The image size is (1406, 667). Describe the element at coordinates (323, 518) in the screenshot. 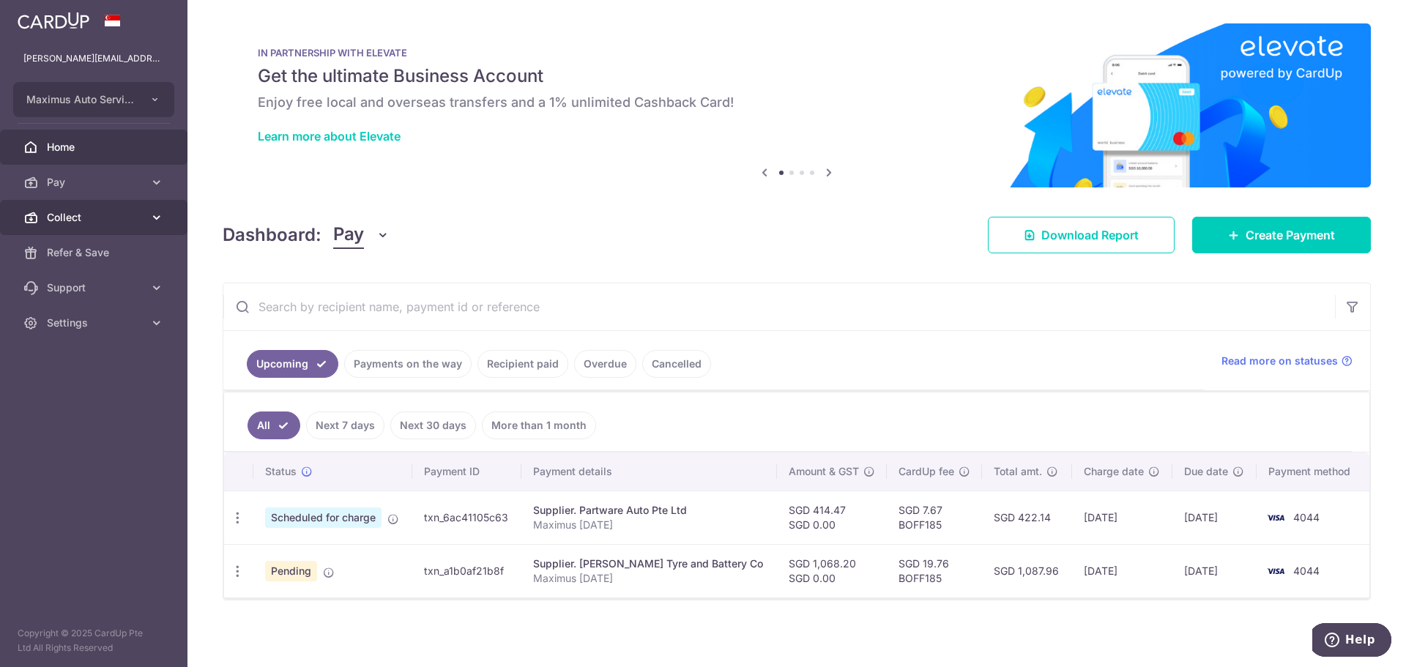

I see `span: Scheduled for charge` at that location.